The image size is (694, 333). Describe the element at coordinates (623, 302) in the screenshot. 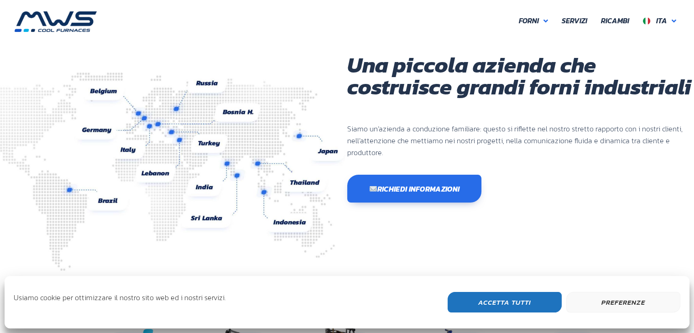

I see `button: Preferenze` at that location.